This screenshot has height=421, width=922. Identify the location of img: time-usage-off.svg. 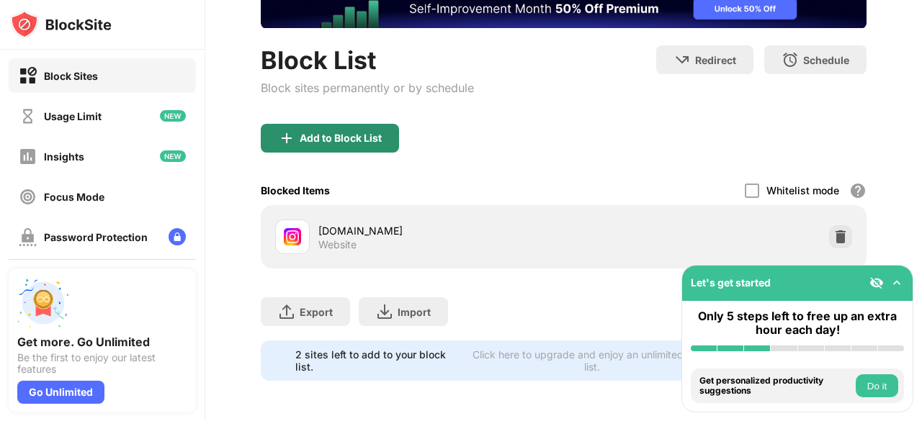
(27, 116).